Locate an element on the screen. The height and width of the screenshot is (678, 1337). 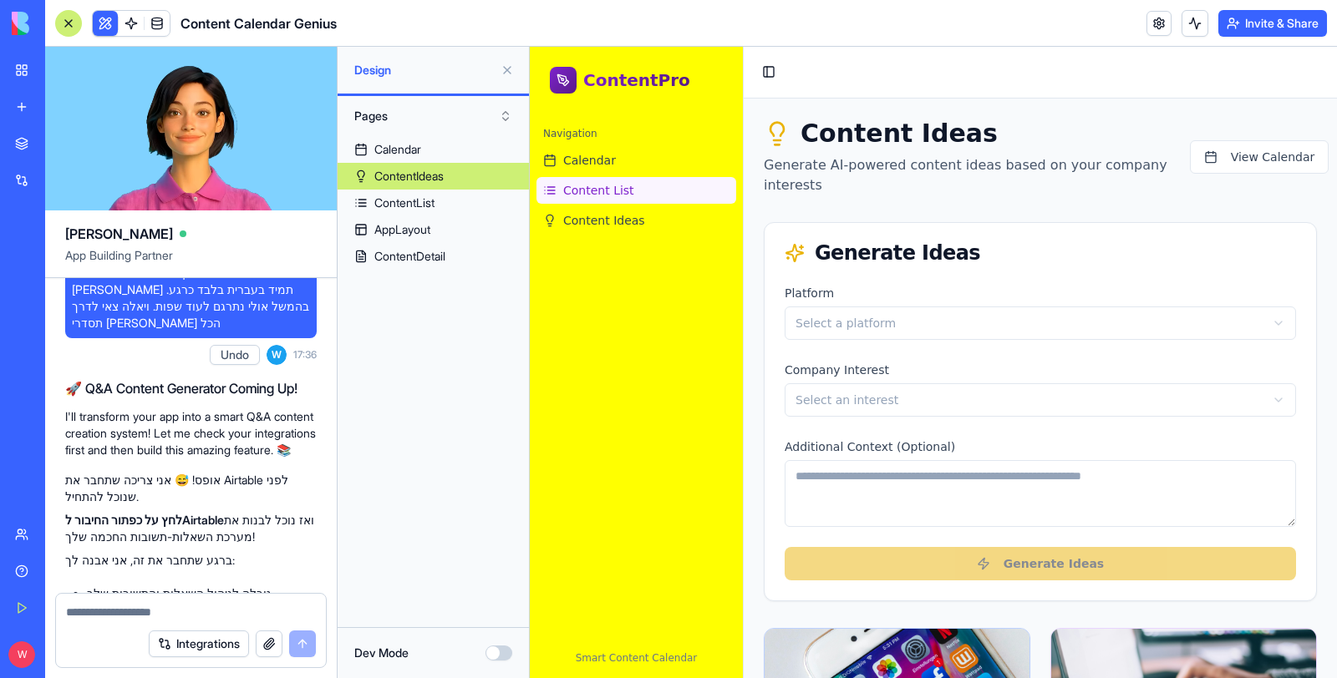
p: אופס! 😅 אני צריכה שתחבר את Airtable לפני שנוכל להתחיל. is located at coordinates (191, 489).